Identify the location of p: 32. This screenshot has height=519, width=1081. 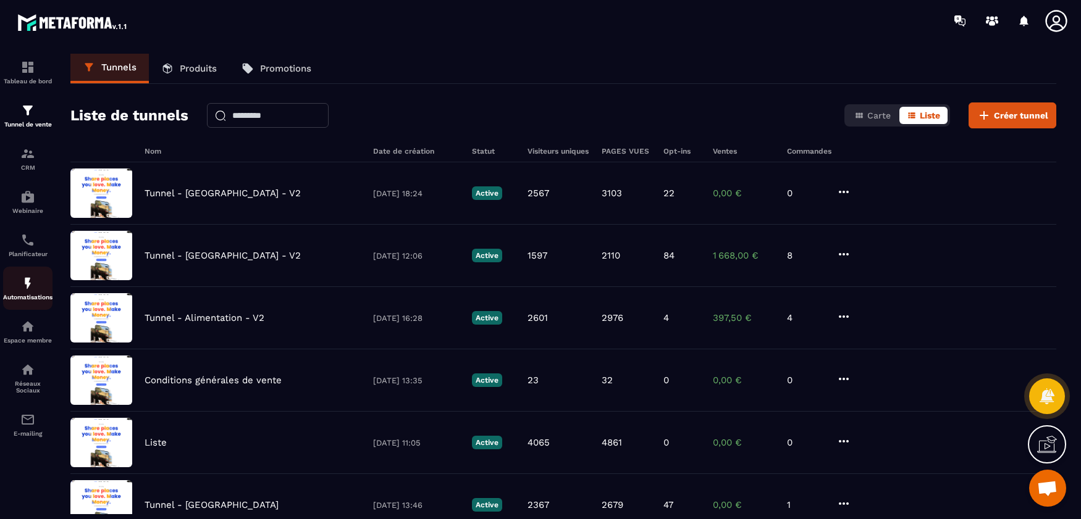
(607, 380).